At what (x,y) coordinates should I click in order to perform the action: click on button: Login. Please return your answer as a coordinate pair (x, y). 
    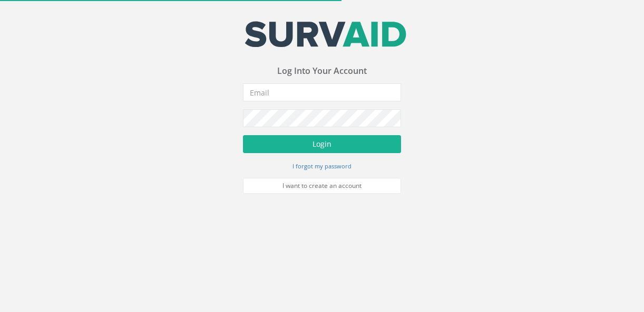
    Looking at the image, I should click on (322, 144).